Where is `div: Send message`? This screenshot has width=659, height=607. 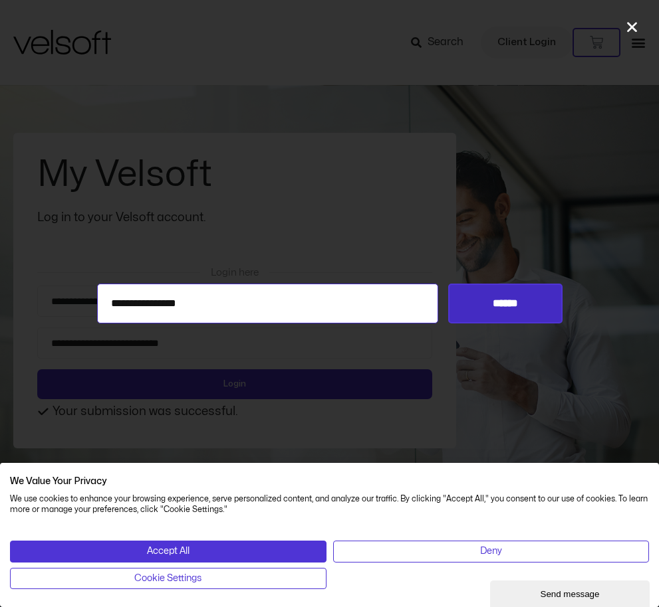 div: Send message is located at coordinates (80, 16).